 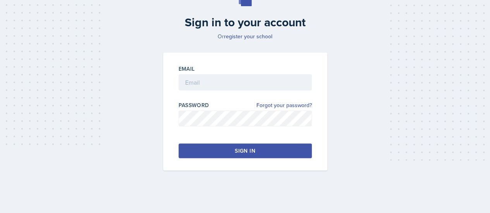 What do you see at coordinates (245, 22) in the screenshot?
I see `h2: Sign in to your account` at bounding box center [245, 22].